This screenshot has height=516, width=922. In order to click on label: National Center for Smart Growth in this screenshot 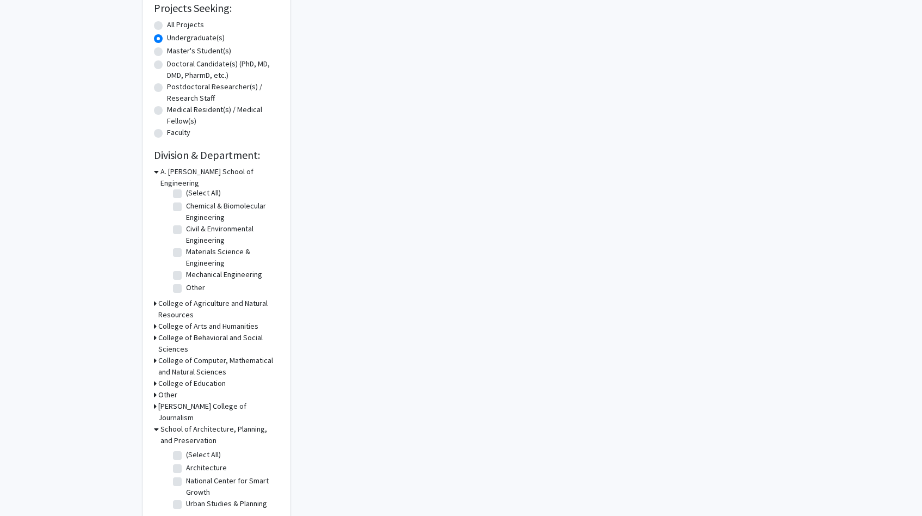, I will do `click(231, 486)`.